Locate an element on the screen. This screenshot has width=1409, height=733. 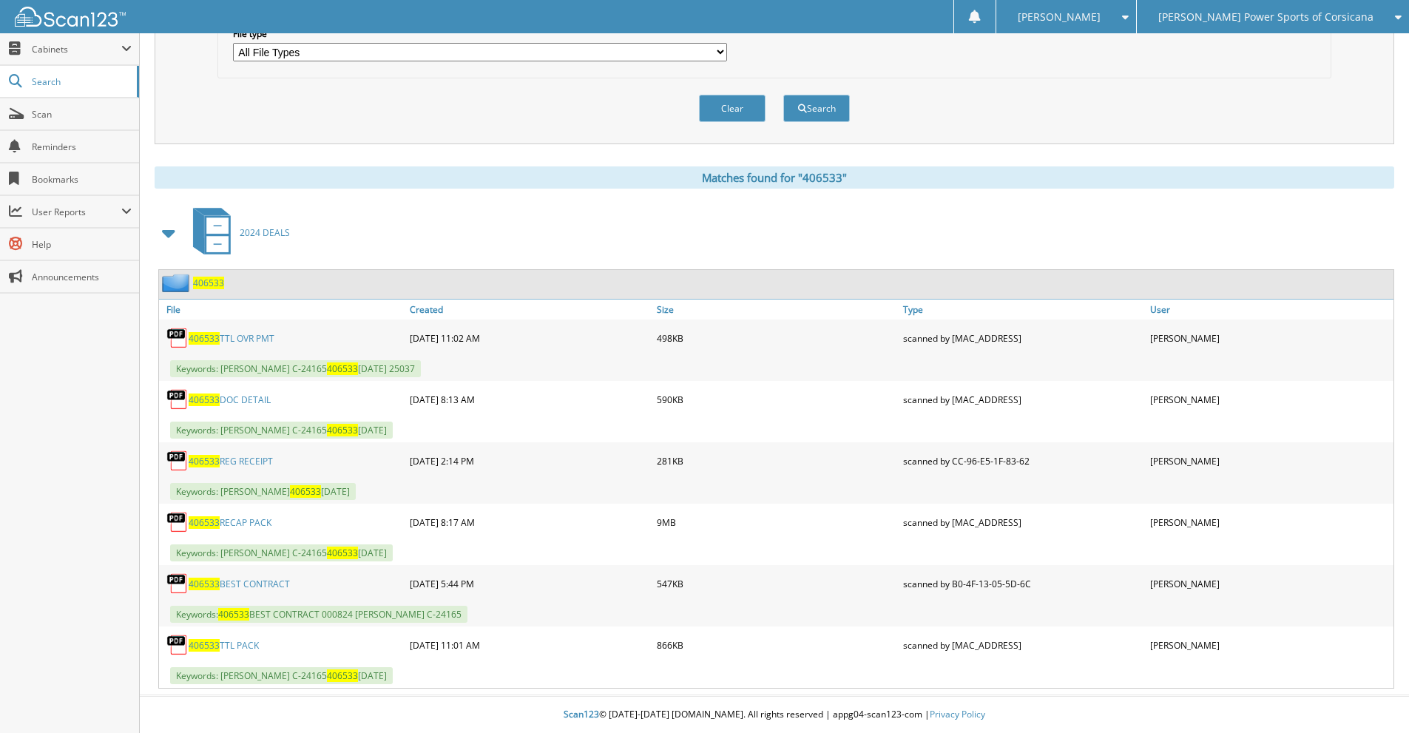
img: scan123-logo-white.svg is located at coordinates (70, 16).